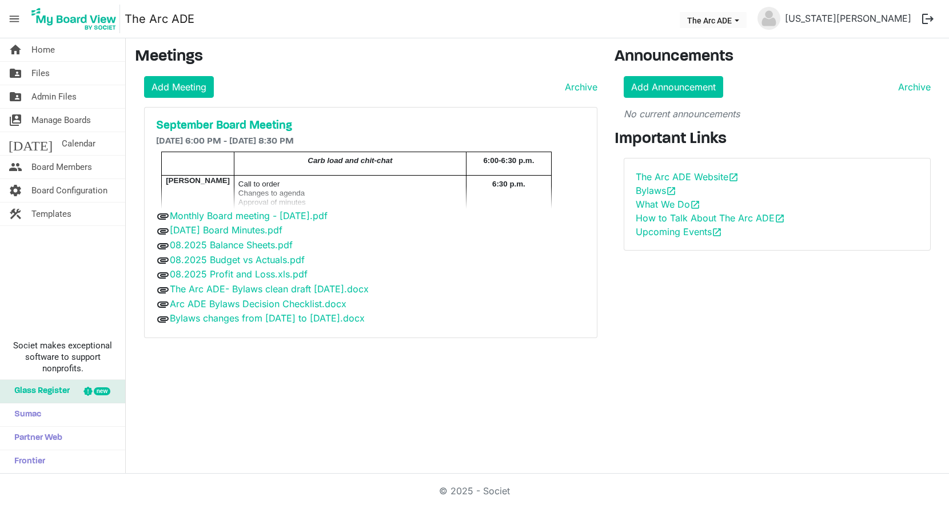 The height and width of the screenshot is (508, 949). What do you see at coordinates (370, 126) in the screenshot?
I see `h5: September Board Meeting` at bounding box center [370, 126].